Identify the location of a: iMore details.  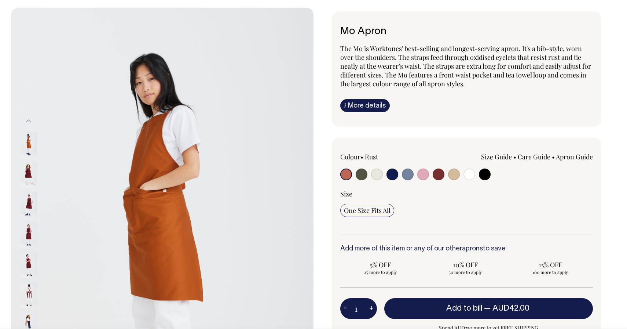
(365, 105).